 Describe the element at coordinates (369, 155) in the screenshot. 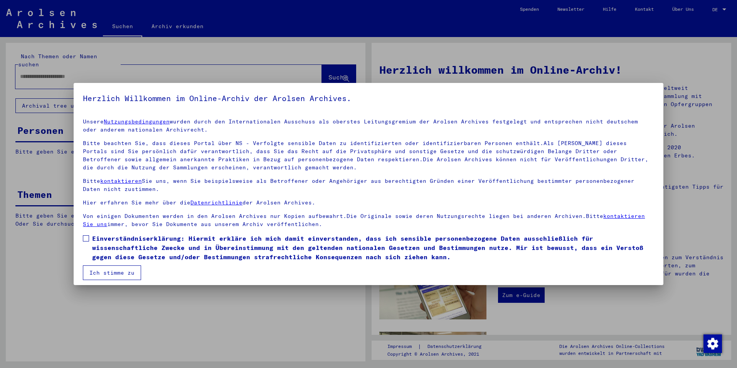

I see `p: Bitte beachten Sie, dass dieses Portal über NS - Verfolgte sensible Daten zu identifizierten oder...` at that location.